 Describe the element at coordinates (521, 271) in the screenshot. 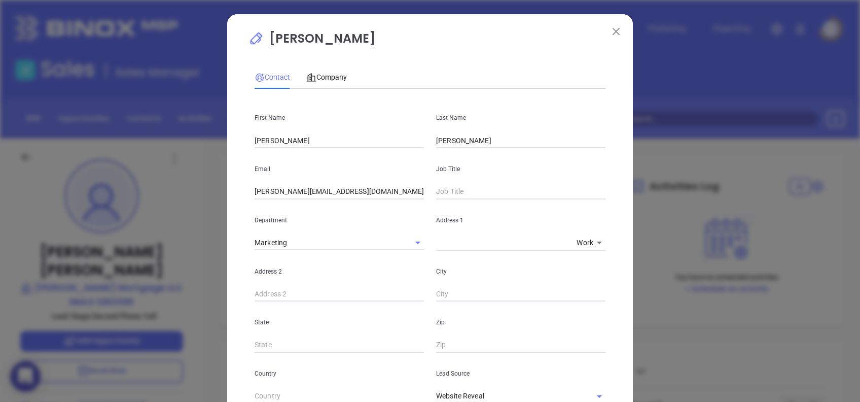

I see `p: City` at that location.